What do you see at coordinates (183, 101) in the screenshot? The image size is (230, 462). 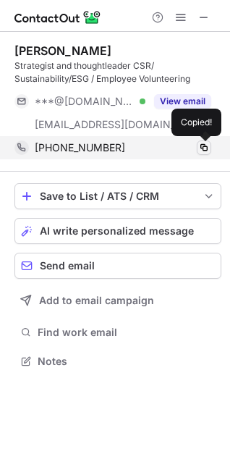 I see `button: Reveal Button` at bounding box center [183, 101].